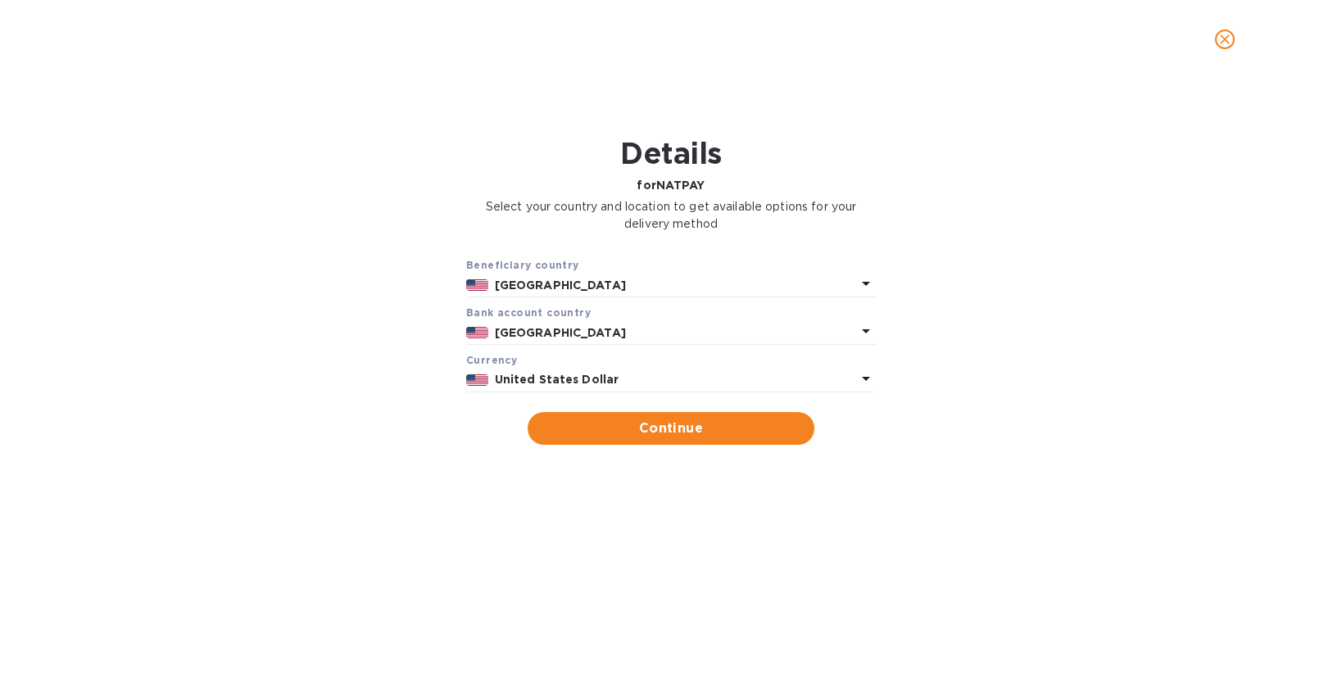 The image size is (1342, 684). I want to click on img: USD, so click(477, 380).